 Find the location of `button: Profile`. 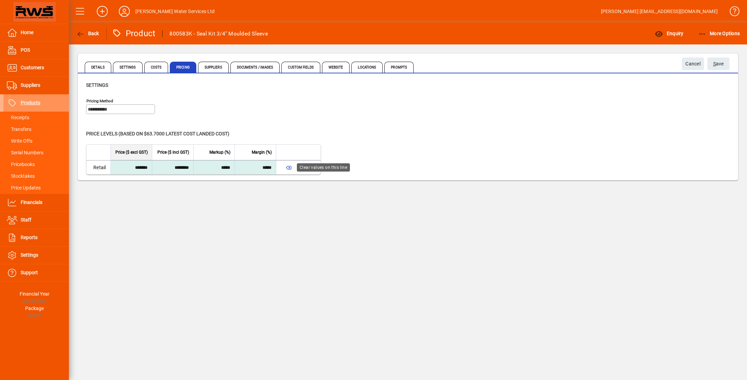

button: Profile is located at coordinates (124, 11).